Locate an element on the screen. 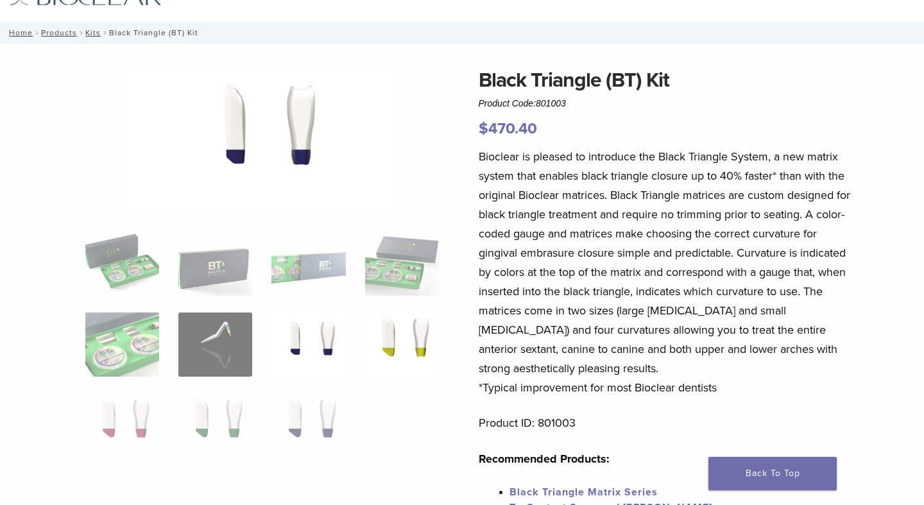 Image resolution: width=924 pixels, height=505 pixels. img: Black Triangle (BT) Kit - Image 2 is located at coordinates (215, 264).